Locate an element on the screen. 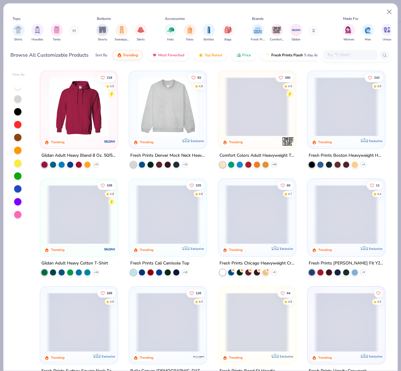 The image size is (401, 371). img: Hats Image is located at coordinates (170, 30).